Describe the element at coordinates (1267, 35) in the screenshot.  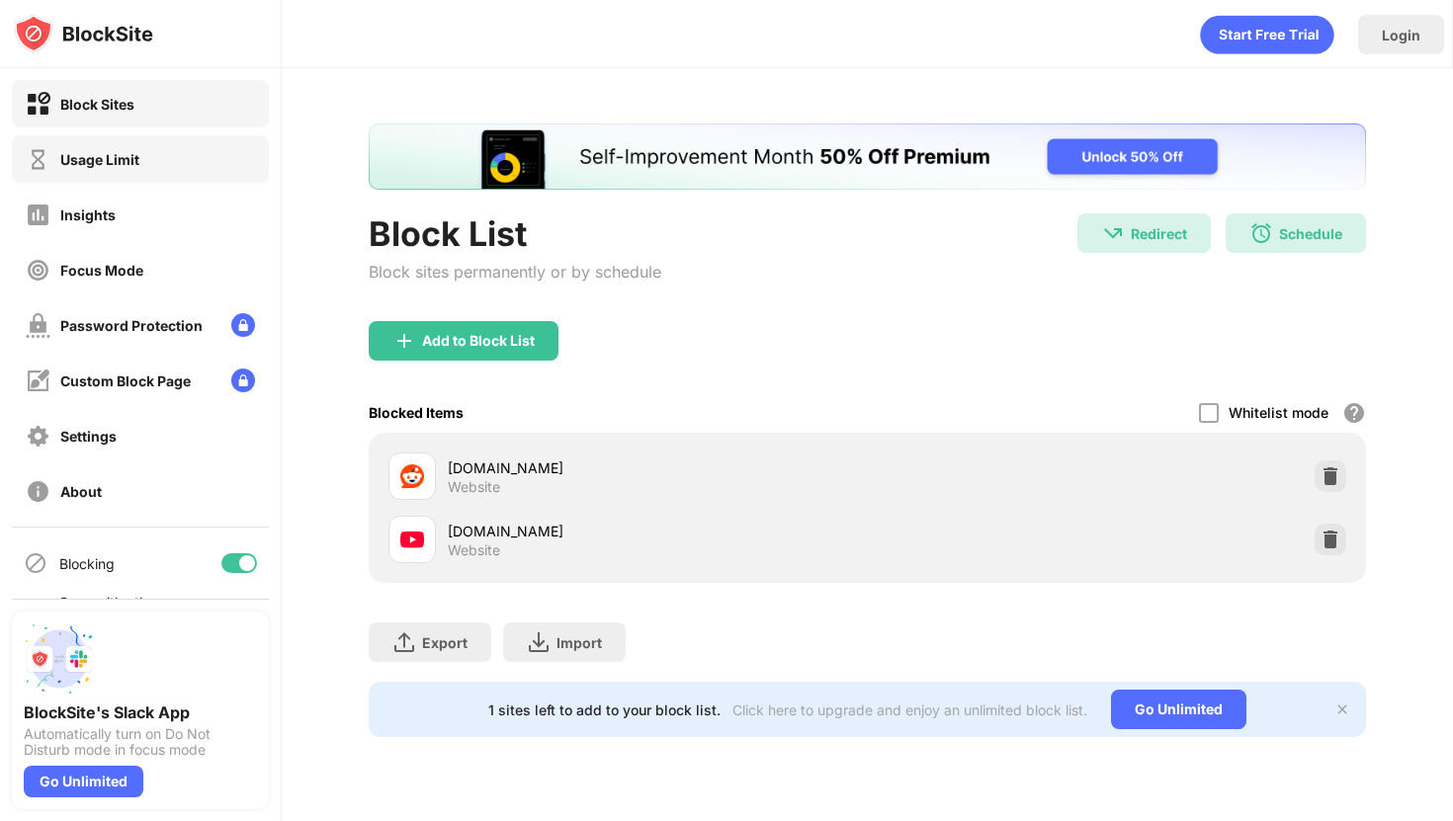
I see `div: animation` at that location.